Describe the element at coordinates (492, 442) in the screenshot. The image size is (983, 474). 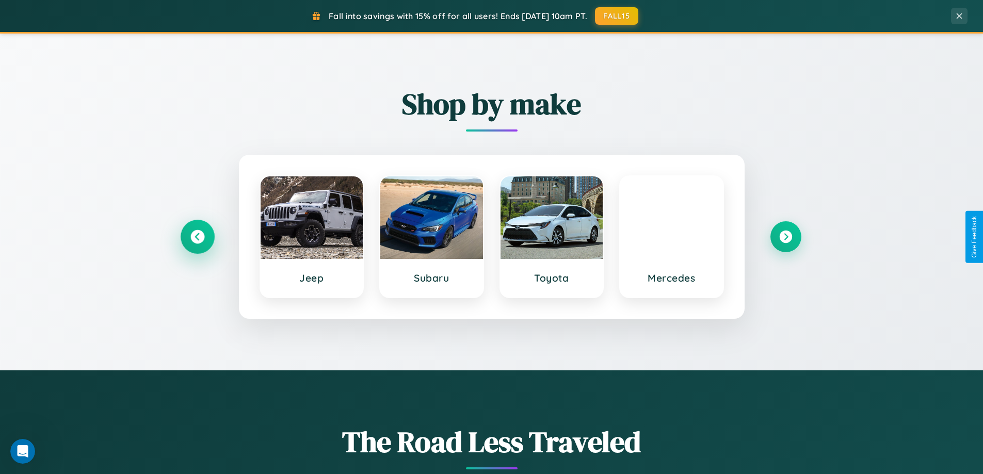
I see `h1: The Road Less Traveled` at that location.